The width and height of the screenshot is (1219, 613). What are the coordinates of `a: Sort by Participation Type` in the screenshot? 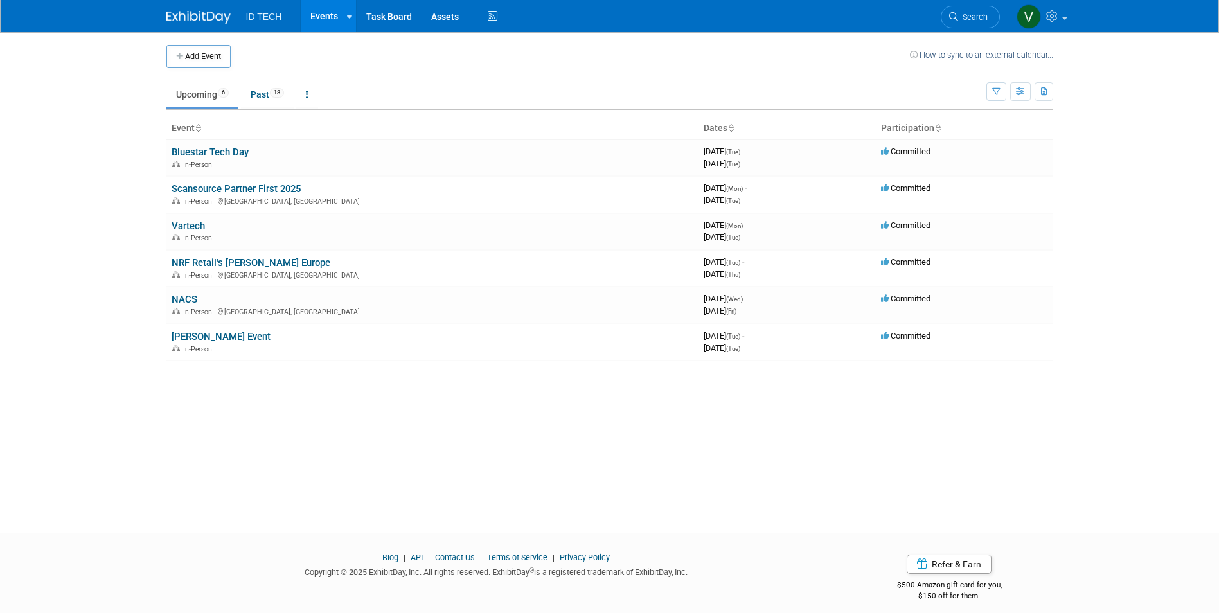 It's located at (937, 128).